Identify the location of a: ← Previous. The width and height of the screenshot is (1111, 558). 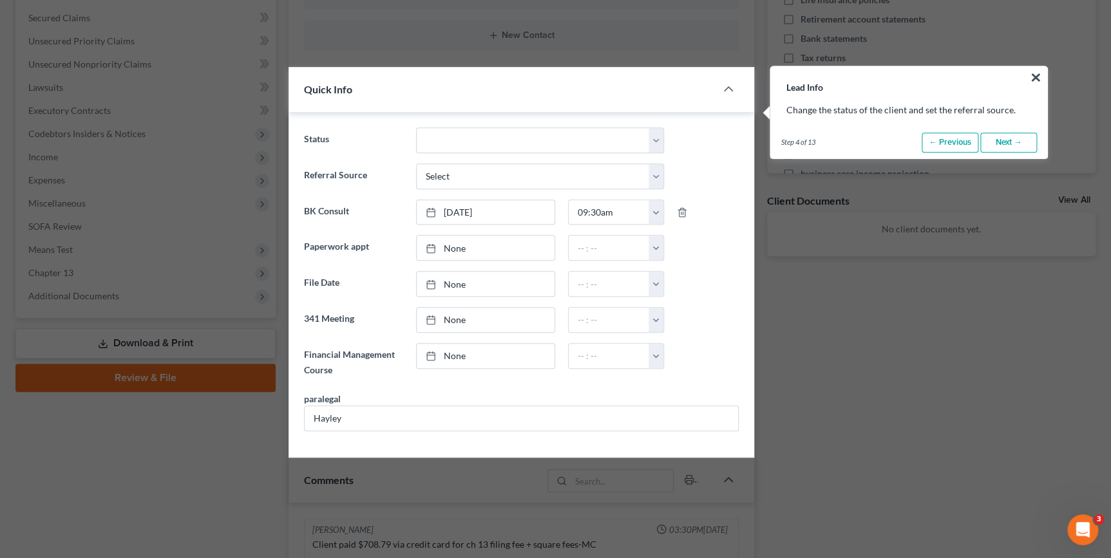
(950, 143).